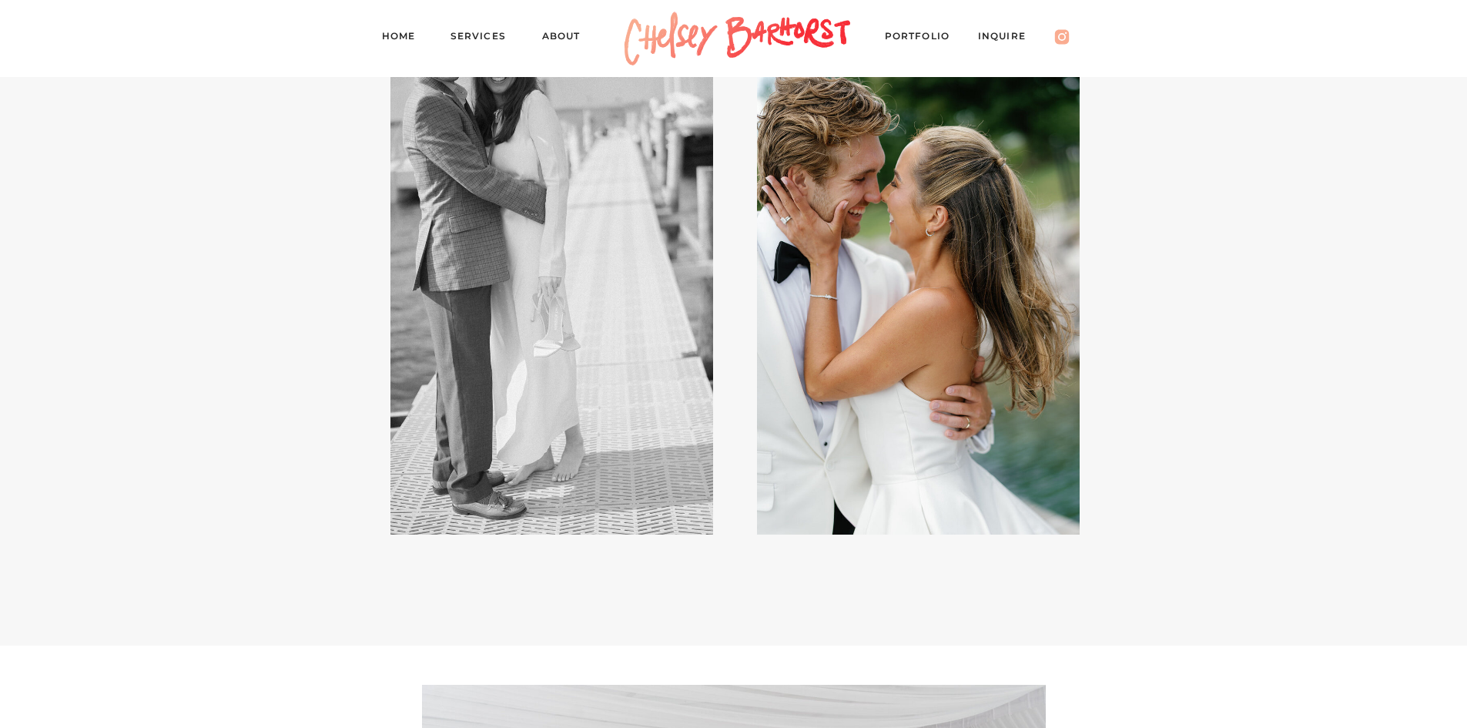  Describe the element at coordinates (405, 39) in the screenshot. I see `nav: Home` at that location.